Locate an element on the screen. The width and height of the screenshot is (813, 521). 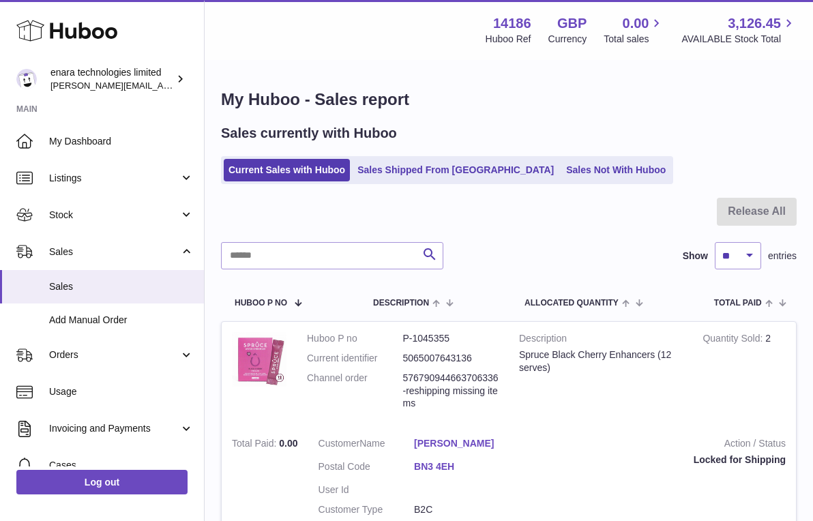
span: Description is located at coordinates (401, 303).